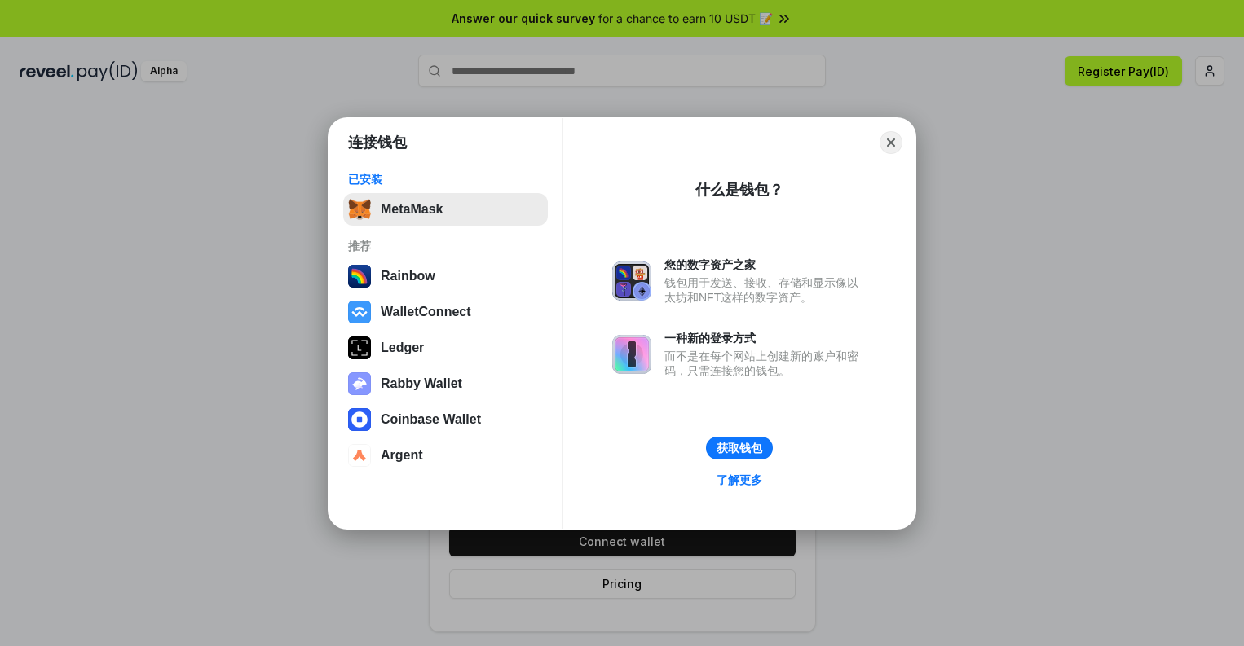 The width and height of the screenshot is (1244, 646). I want to click on button: Ledger, so click(445, 348).